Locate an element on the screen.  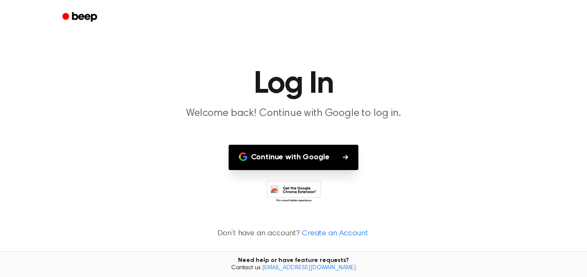
span: Contact us is located at coordinates (293, 268).